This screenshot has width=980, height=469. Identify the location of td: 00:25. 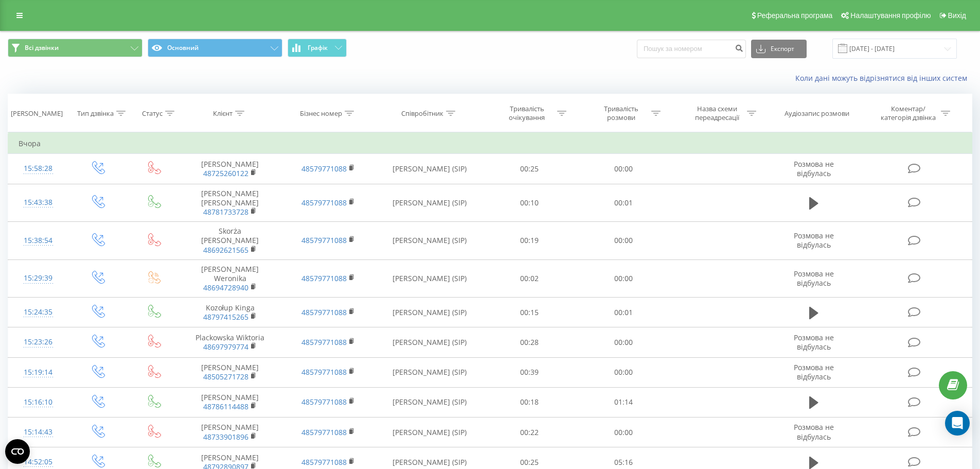
(529, 169).